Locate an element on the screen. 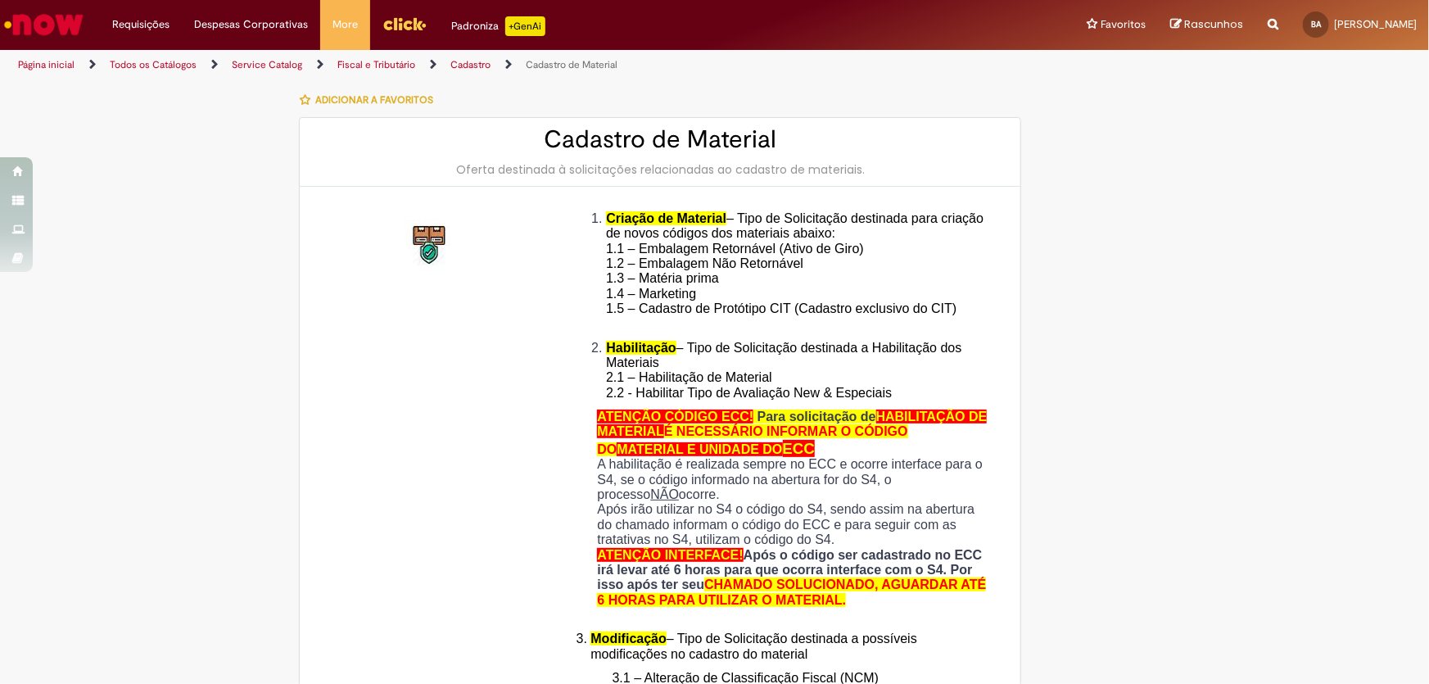 The height and width of the screenshot is (684, 1429). a: Fiscal e Tributário is located at coordinates (376, 65).